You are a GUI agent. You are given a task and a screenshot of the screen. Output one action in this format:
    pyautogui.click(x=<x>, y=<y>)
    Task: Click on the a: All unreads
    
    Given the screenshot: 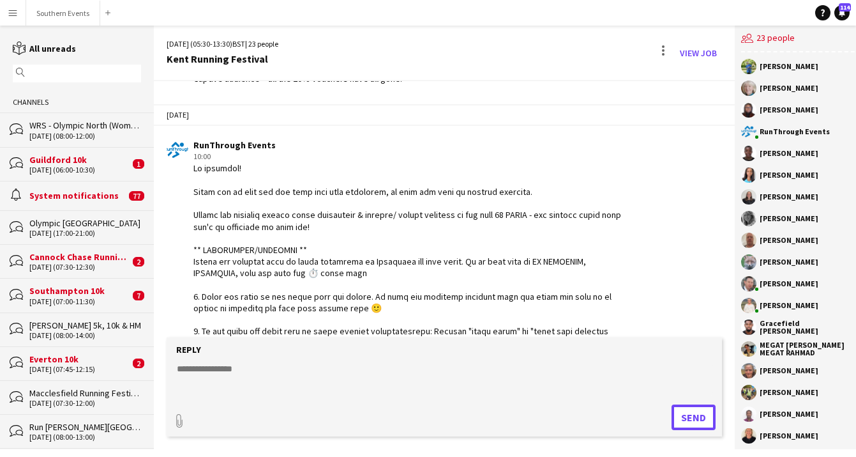 What is the action you would take?
    pyautogui.click(x=44, y=49)
    